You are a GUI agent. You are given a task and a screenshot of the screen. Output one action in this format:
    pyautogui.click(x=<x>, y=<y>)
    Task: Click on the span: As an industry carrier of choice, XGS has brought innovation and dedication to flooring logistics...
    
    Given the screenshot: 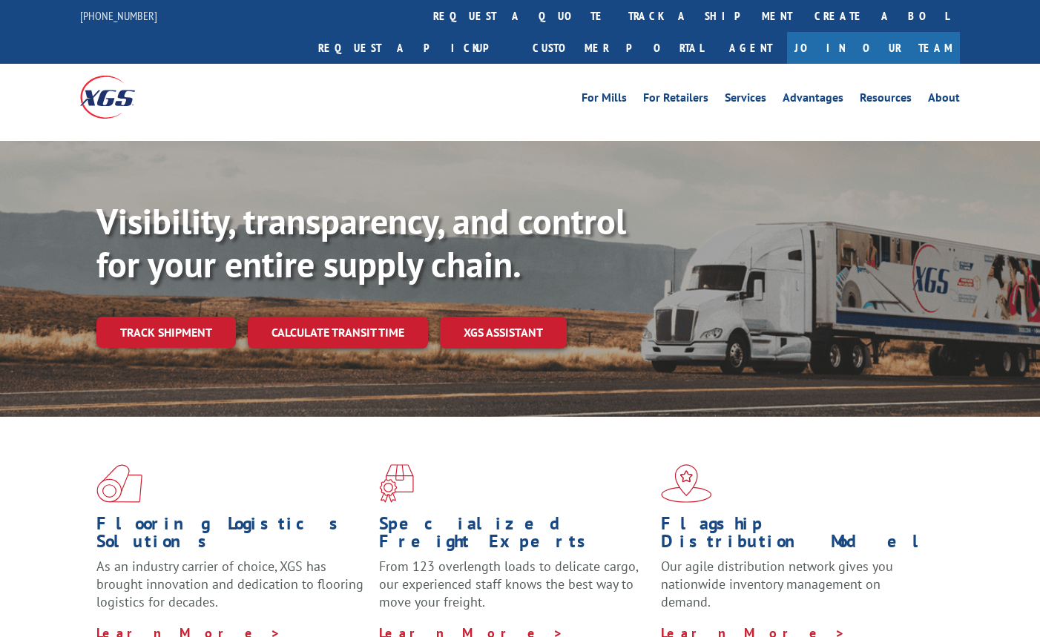 What is the action you would take?
    pyautogui.click(x=230, y=584)
    